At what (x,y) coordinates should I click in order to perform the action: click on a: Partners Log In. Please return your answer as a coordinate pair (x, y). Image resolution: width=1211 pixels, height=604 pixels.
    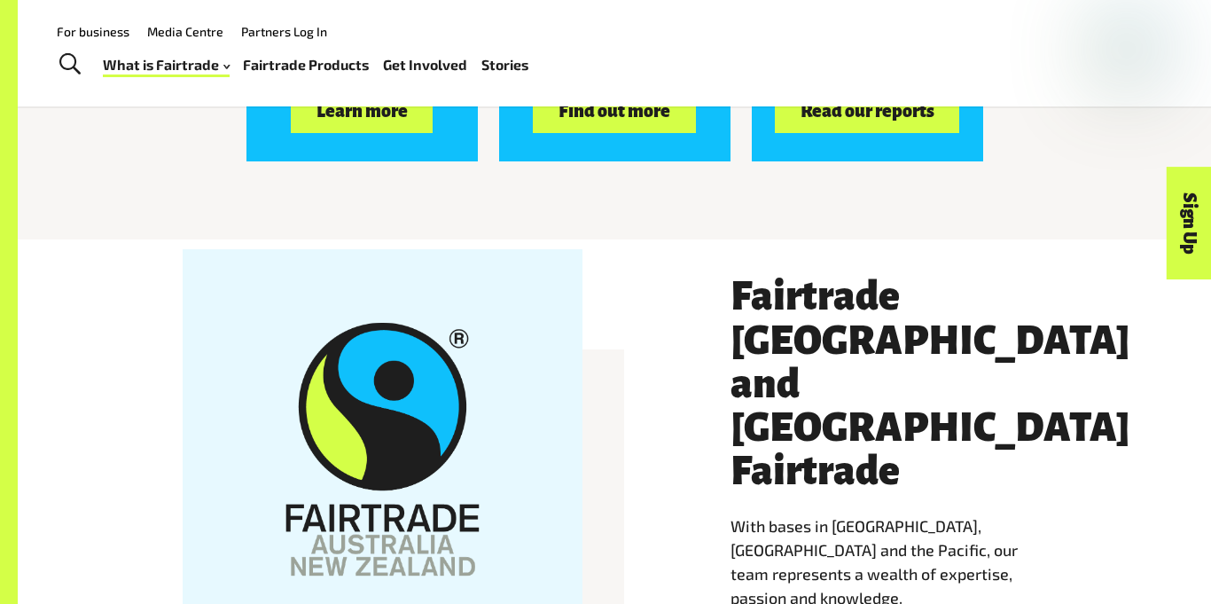
    Looking at the image, I should click on (284, 31).